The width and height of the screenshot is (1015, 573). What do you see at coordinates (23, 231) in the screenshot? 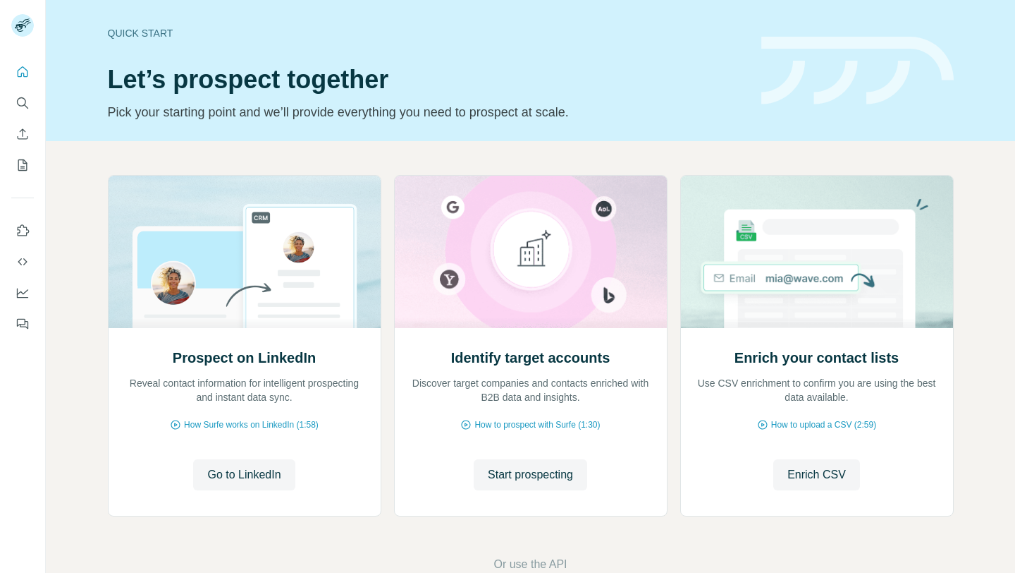
I see `button: Use Surfe on LinkedIn` at bounding box center [23, 231].